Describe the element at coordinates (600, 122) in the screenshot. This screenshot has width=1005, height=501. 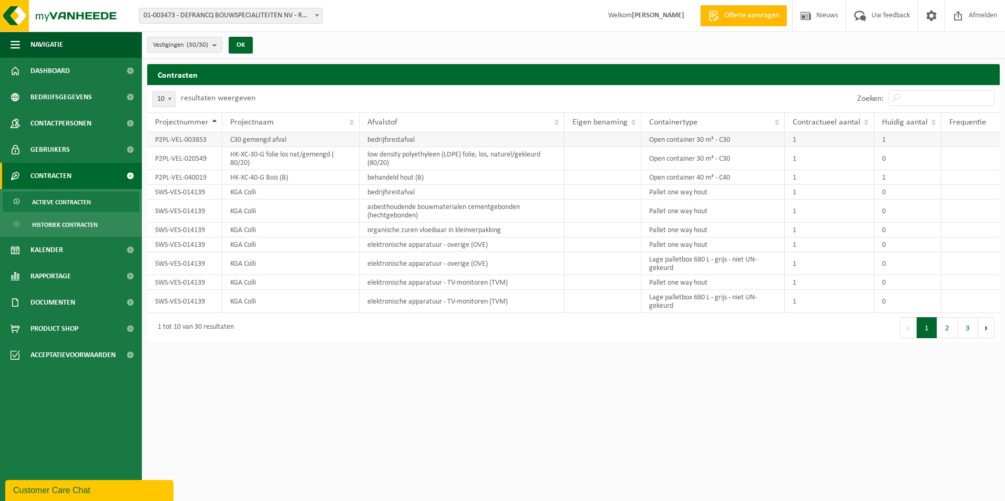
I see `span: Eigen benaming` at that location.